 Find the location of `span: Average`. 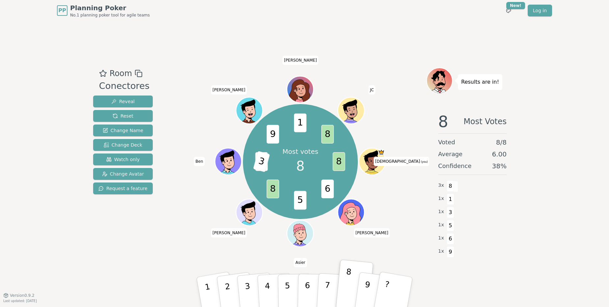

span: Average is located at coordinates (450, 154).